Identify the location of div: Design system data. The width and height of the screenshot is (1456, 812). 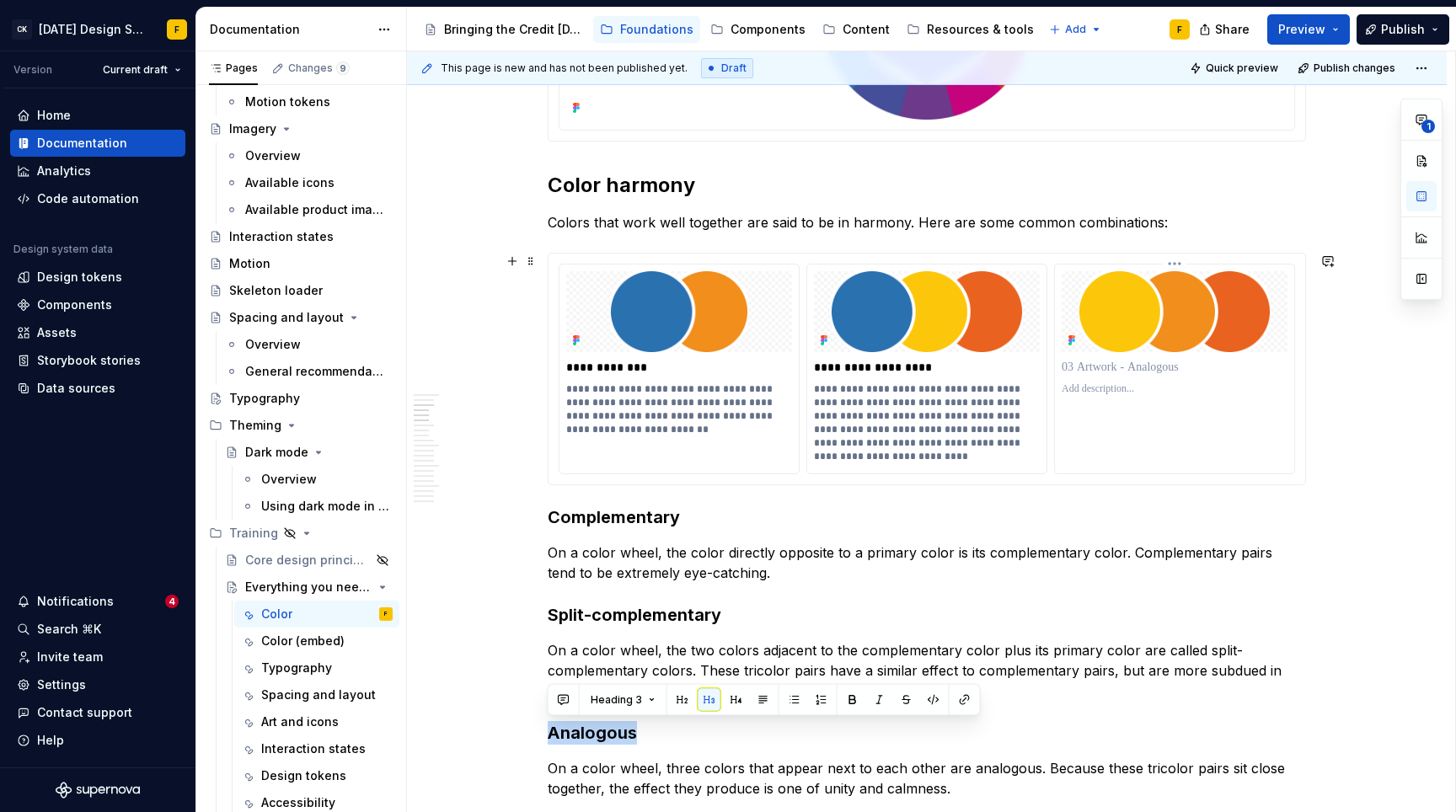
(63, 249).